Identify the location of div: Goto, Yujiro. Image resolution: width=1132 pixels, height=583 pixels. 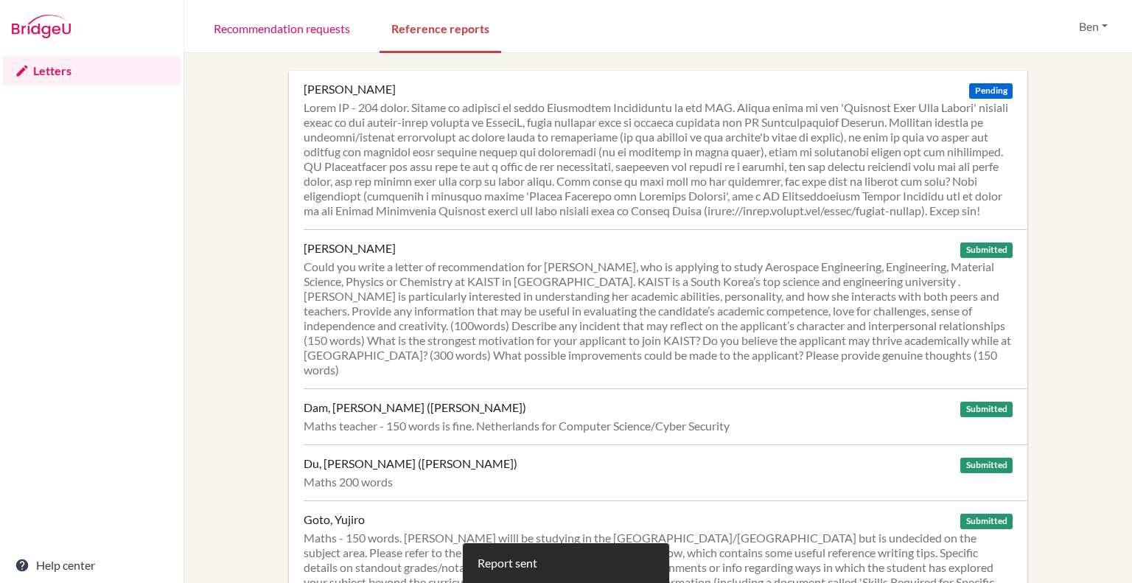
(334, 520).